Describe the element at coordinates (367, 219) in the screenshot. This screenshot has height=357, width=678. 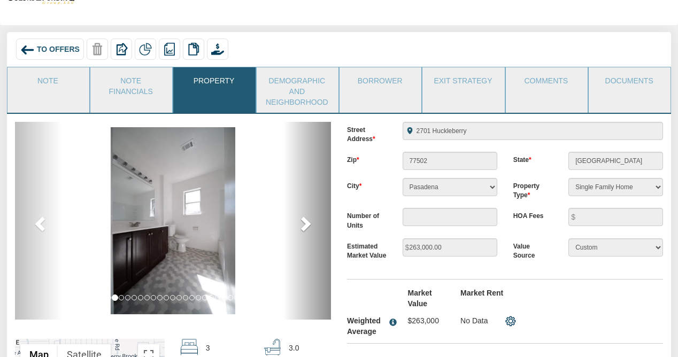
I see `label: Number of Units` at that location.